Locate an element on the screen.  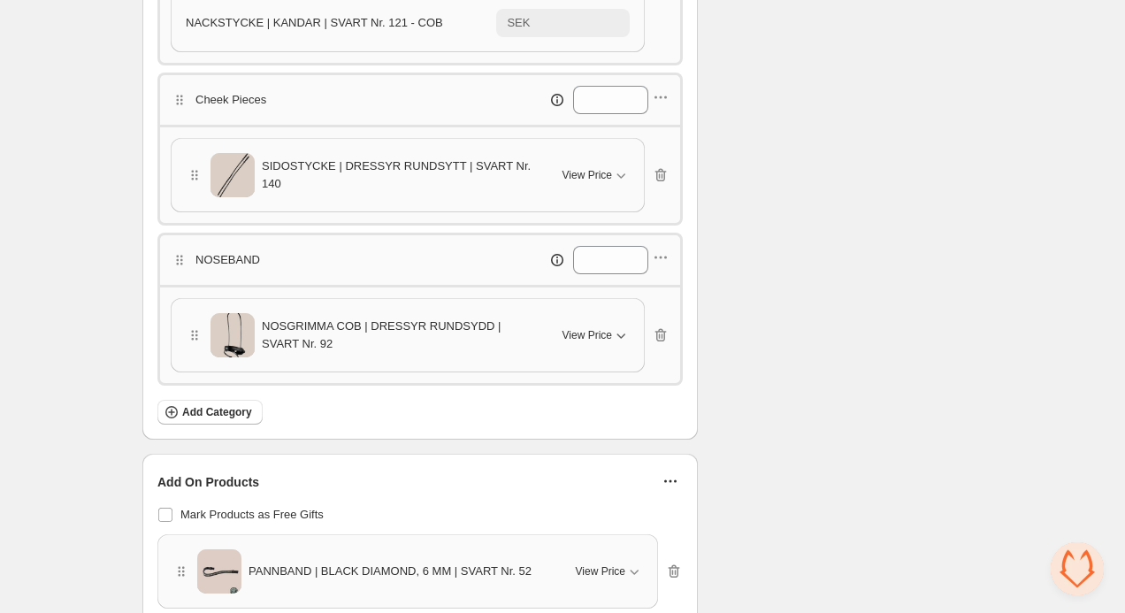
span: Mark Products as Free Gifts is located at coordinates (252, 514).